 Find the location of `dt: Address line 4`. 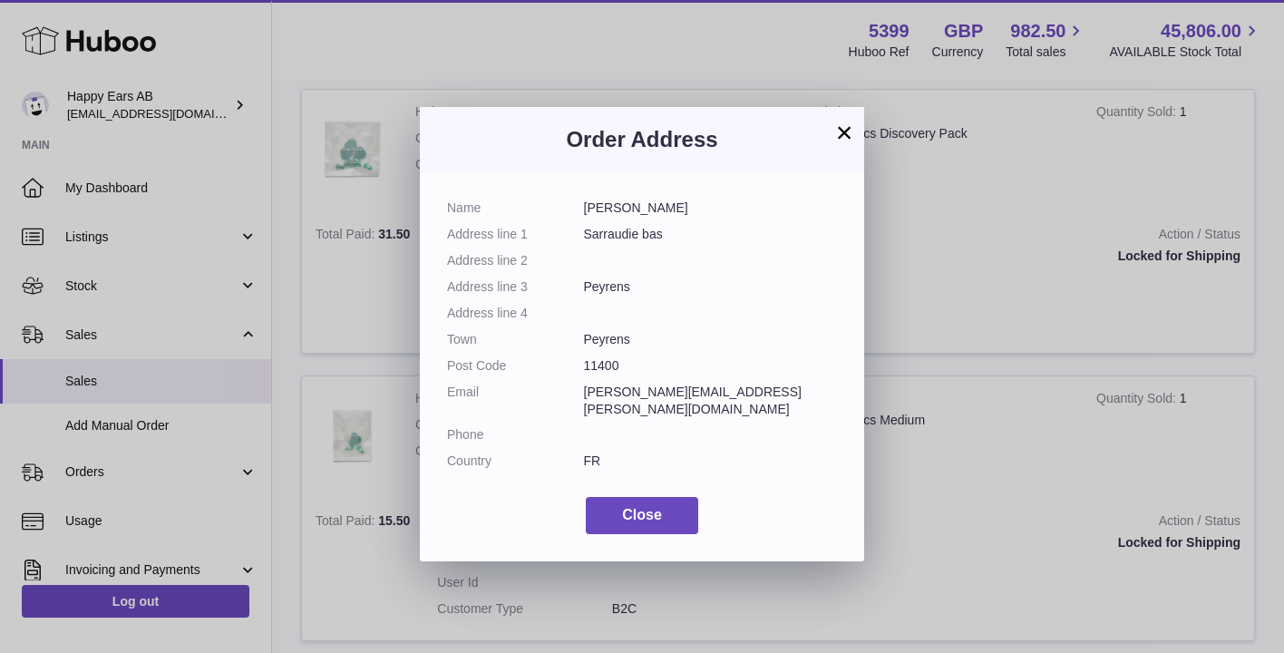

dt: Address line 4 is located at coordinates (515, 313).